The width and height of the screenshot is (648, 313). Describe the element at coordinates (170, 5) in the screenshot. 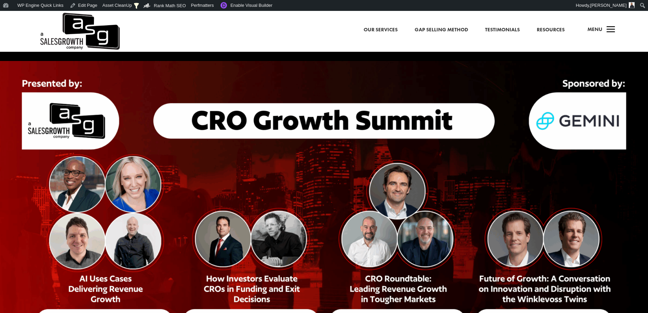

I see `span: Rank Math SEO` at that location.